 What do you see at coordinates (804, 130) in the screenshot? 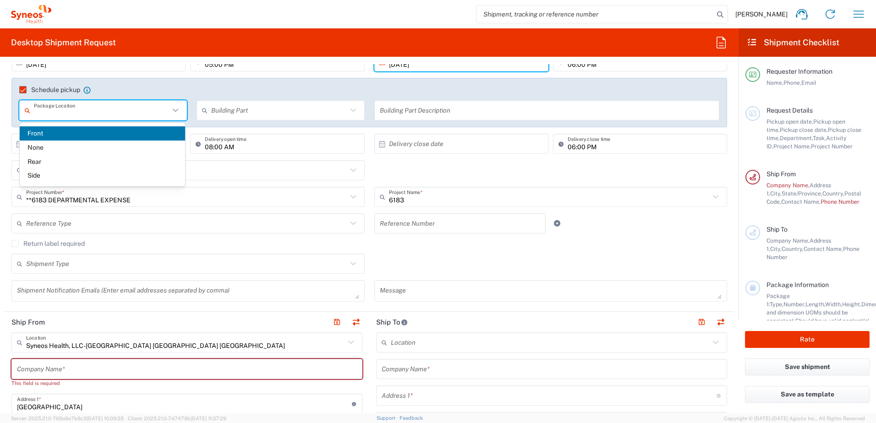
I see `span: Pickup close date,` at bounding box center [804, 130].